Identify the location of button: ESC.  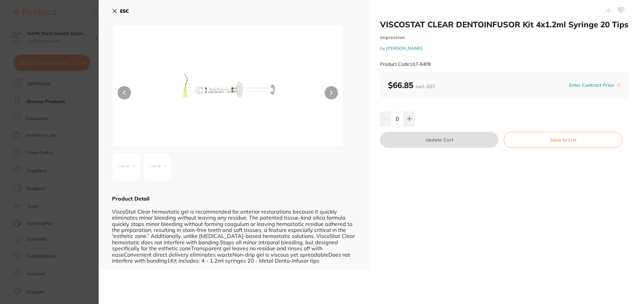
(120, 11).